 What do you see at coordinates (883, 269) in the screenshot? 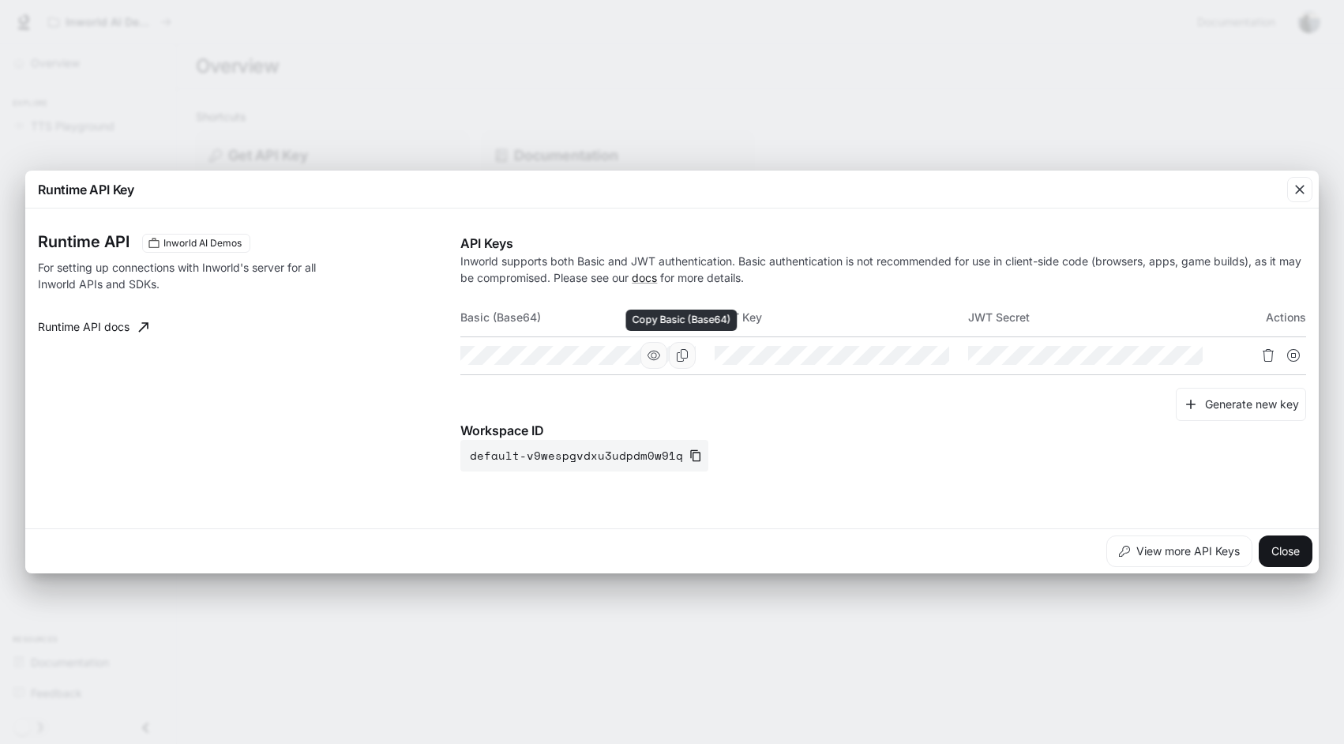
I see `p: Inworld supports both Basic and JWT authentication. Basic authentication is not recommended for u...` at bounding box center [883, 269].